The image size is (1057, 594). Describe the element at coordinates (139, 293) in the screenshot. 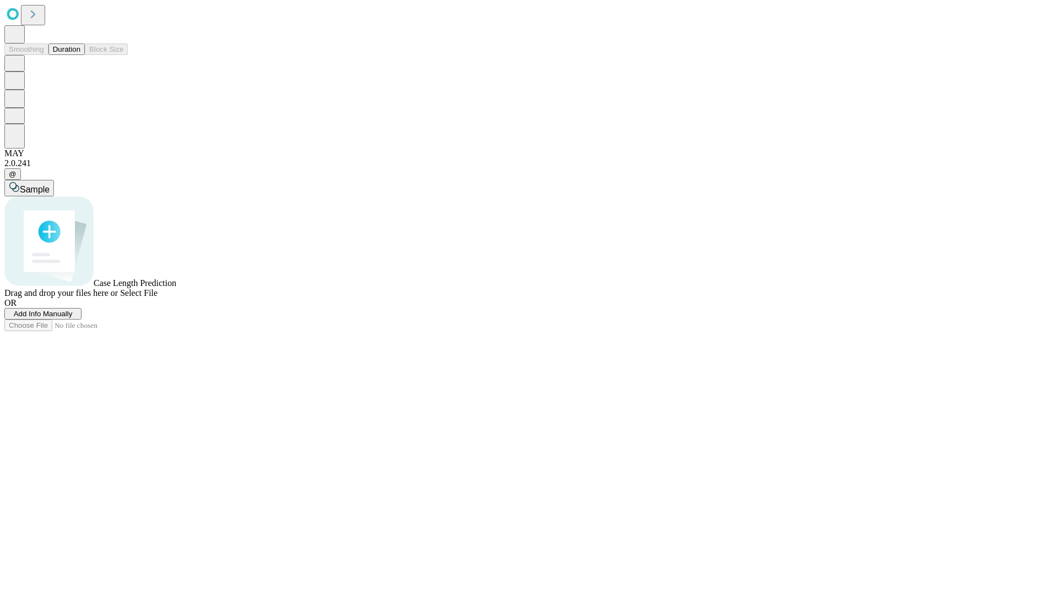

I see `span: Select File` at that location.